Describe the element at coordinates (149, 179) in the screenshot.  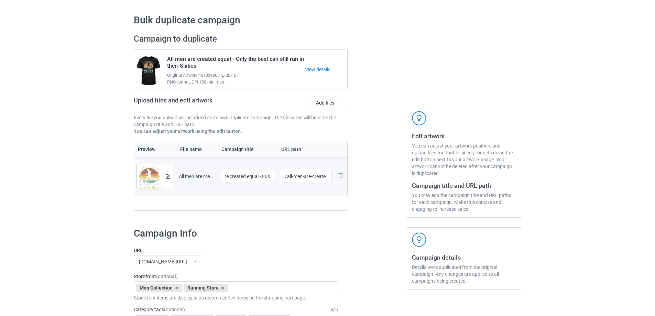
I see `img: original.png` at that location.